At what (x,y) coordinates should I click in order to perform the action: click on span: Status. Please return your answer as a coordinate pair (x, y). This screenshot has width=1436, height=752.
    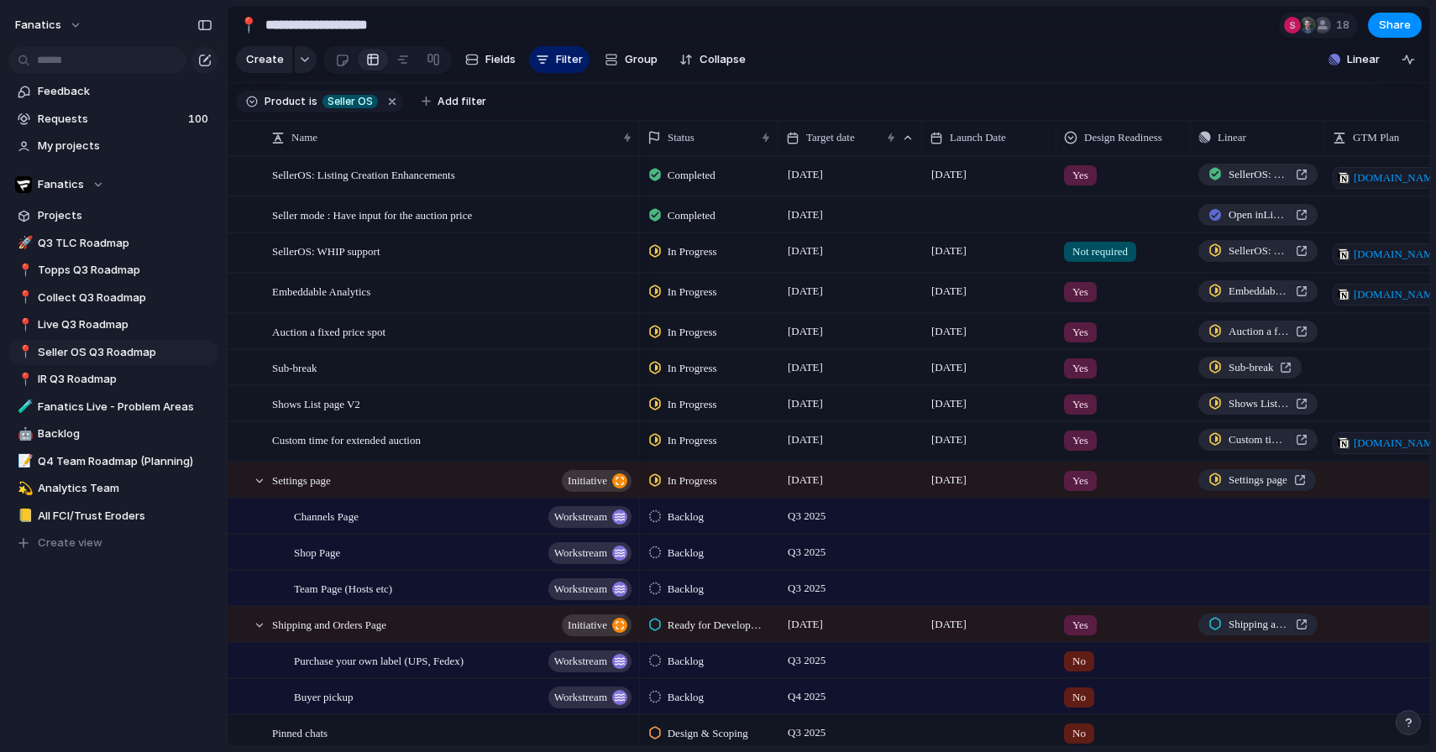
    Looking at the image, I should click on (681, 138).